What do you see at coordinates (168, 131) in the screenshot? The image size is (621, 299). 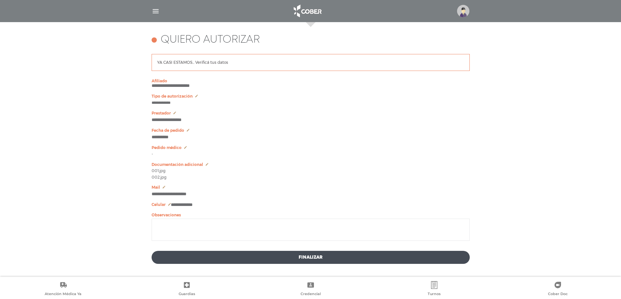 I see `span: Fecha de pedido` at bounding box center [168, 131].